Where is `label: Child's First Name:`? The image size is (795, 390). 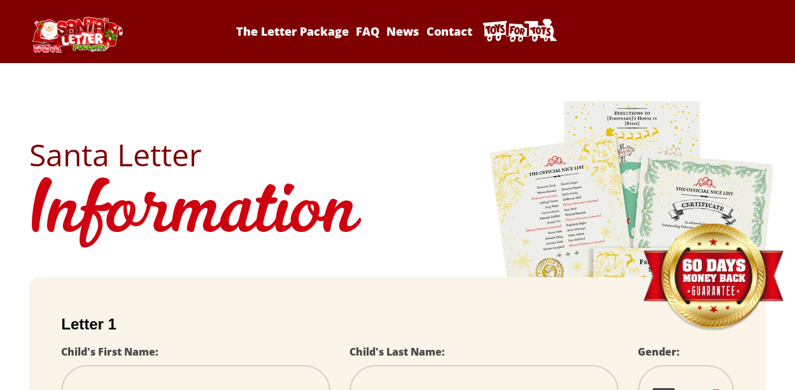 label: Child's First Name: is located at coordinates (109, 351).